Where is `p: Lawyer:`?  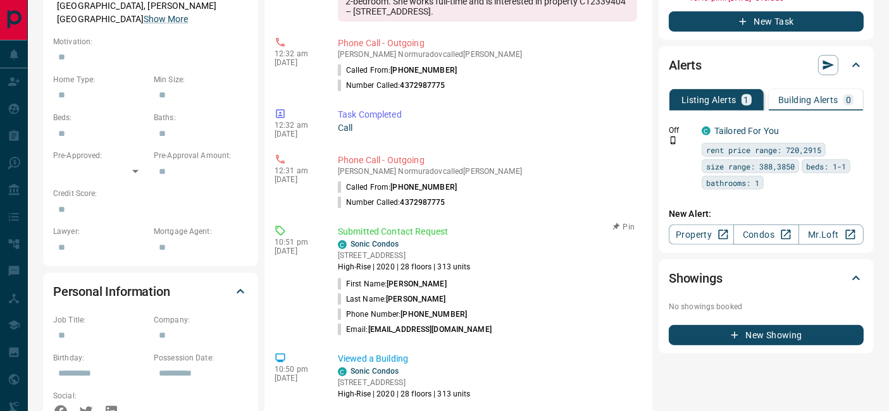
p: Lawyer: is located at coordinates (100, 232).